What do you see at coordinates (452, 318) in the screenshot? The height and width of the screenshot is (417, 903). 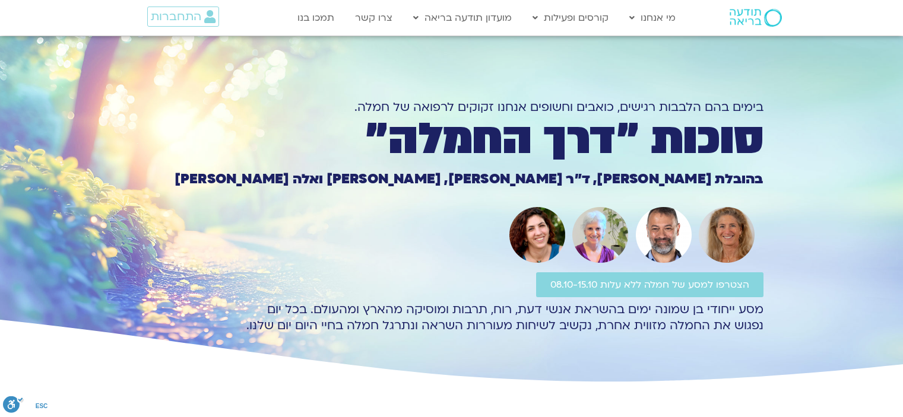 I see `p: מסע ייחודי בן שמונה ימים בהשראת אנשי דעת, רוח, תרבות ומוסיקה מהארץ ומהעולם. בכל יום נפגוש את החמל...` at bounding box center [452, 318].